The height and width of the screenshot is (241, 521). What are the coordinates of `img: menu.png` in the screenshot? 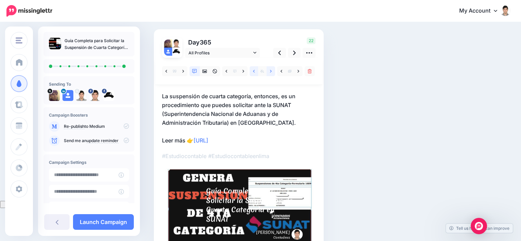 It's located at (19, 40).